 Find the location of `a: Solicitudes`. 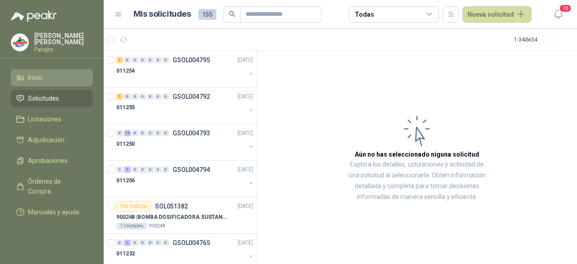

a: Solicitudes is located at coordinates (52, 98).